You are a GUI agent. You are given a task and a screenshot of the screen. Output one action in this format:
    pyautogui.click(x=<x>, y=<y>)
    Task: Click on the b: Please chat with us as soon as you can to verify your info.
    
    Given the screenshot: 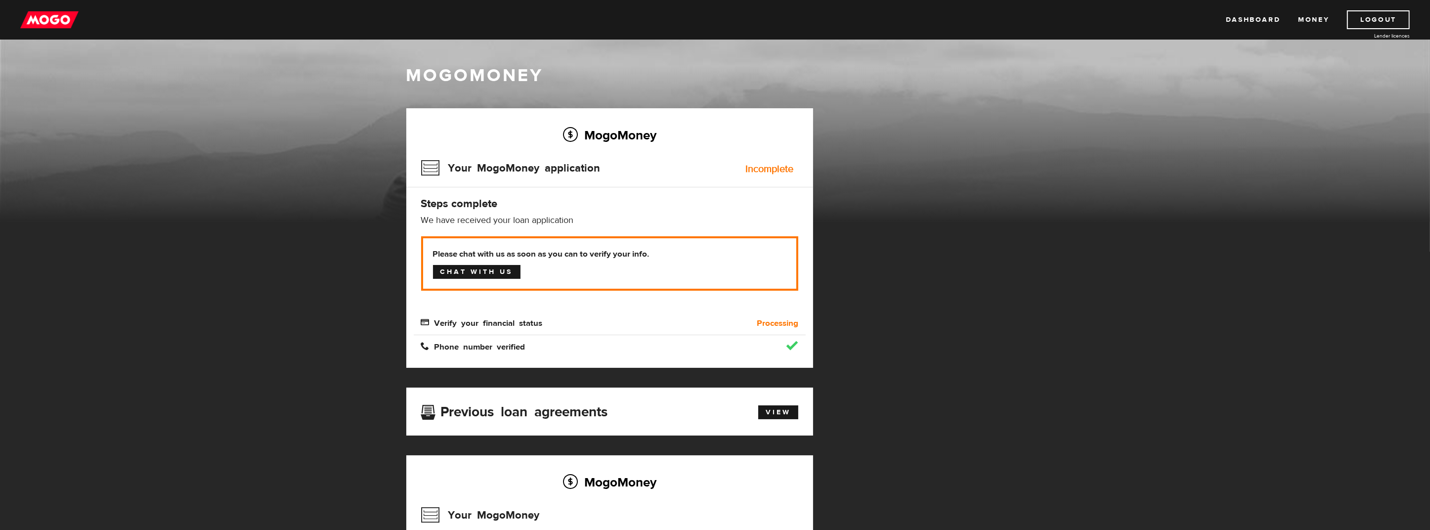 What is the action you would take?
    pyautogui.click(x=609, y=254)
    